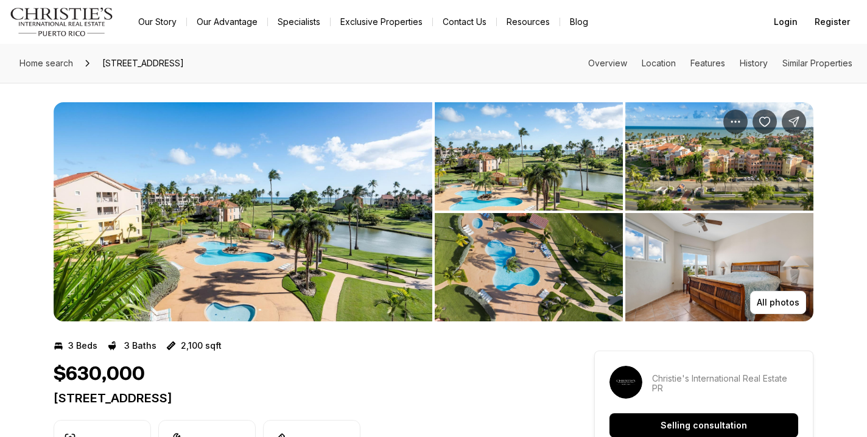 This screenshot has height=437, width=867. Describe the element at coordinates (381, 22) in the screenshot. I see `a: Exclusive Properties` at that location.